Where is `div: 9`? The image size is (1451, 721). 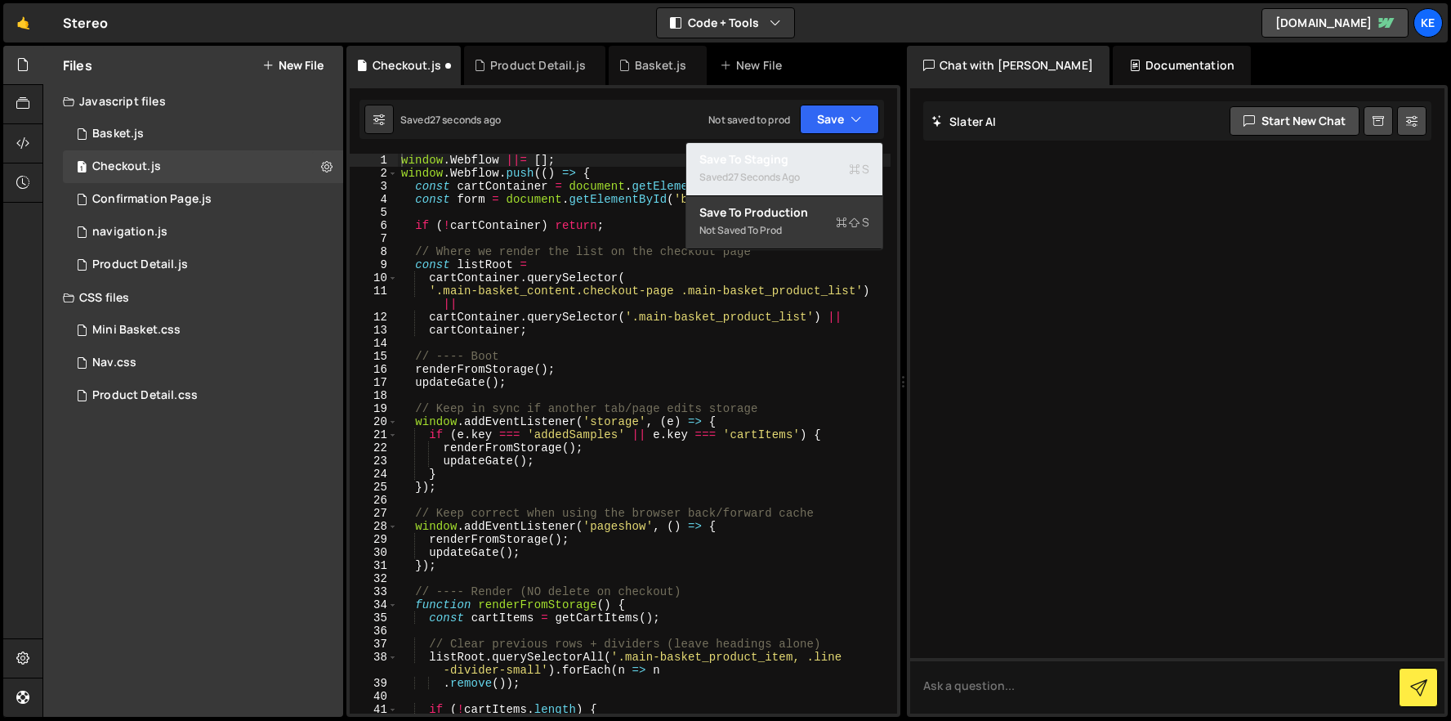 div: 9 is located at coordinates (373, 265).